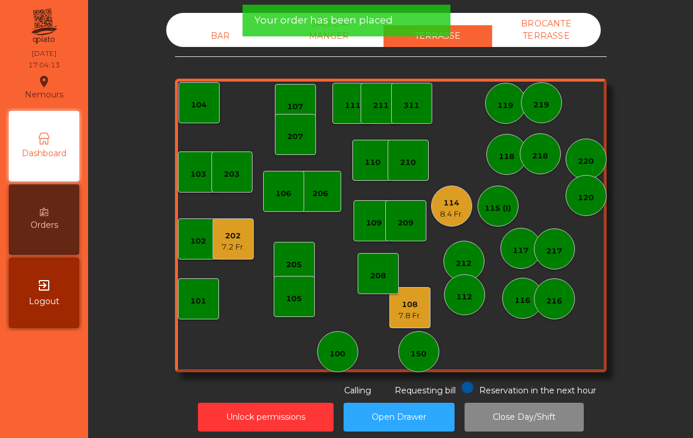 Image resolution: width=693 pixels, height=438 pixels. I want to click on div: 103, so click(198, 175).